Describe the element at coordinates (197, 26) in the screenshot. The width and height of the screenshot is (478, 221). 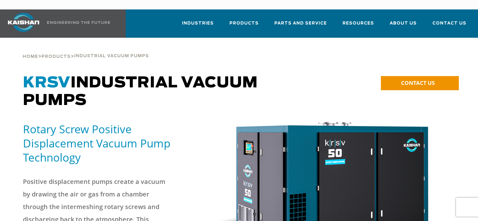
I see `a: Industries` at that location.